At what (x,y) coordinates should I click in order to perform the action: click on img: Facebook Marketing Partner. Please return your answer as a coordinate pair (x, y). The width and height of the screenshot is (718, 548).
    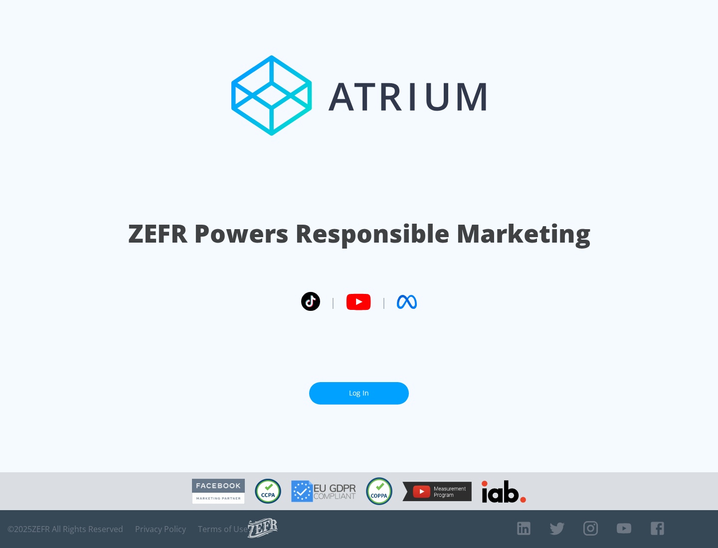
    Looking at the image, I should click on (218, 492).